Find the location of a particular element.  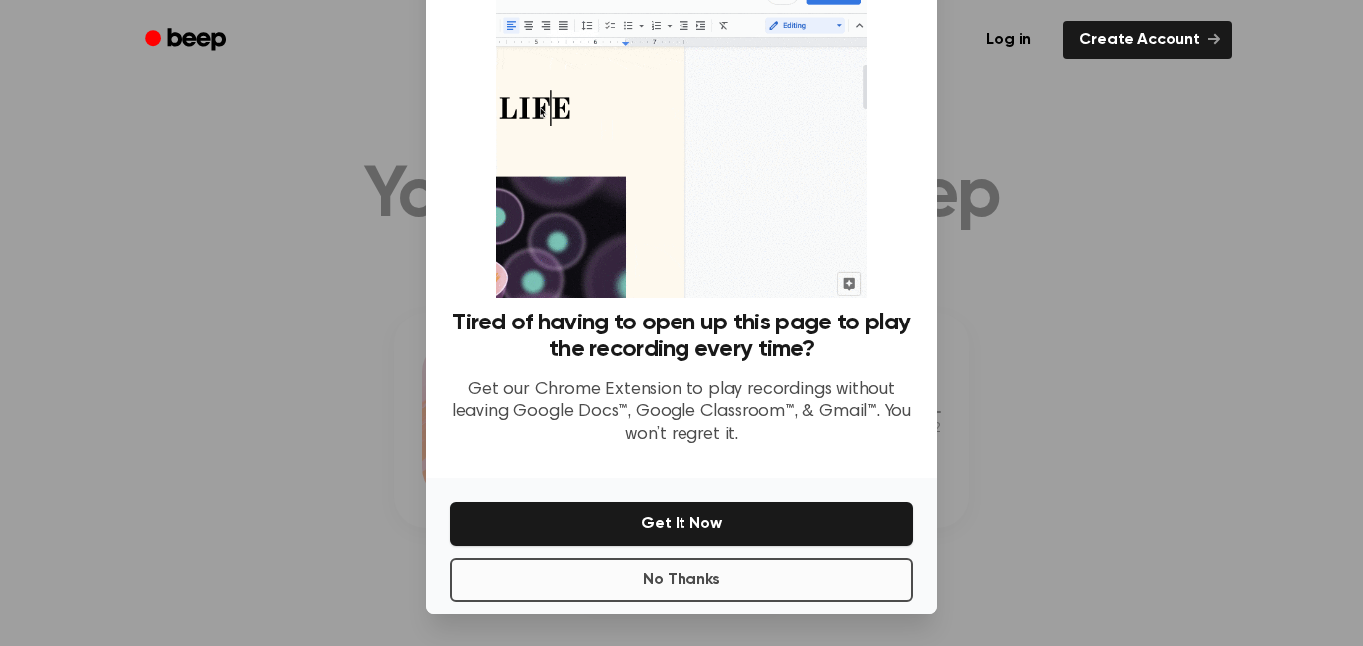

h3: Tired of having to open up this page to play the recording every time? is located at coordinates (682, 336).